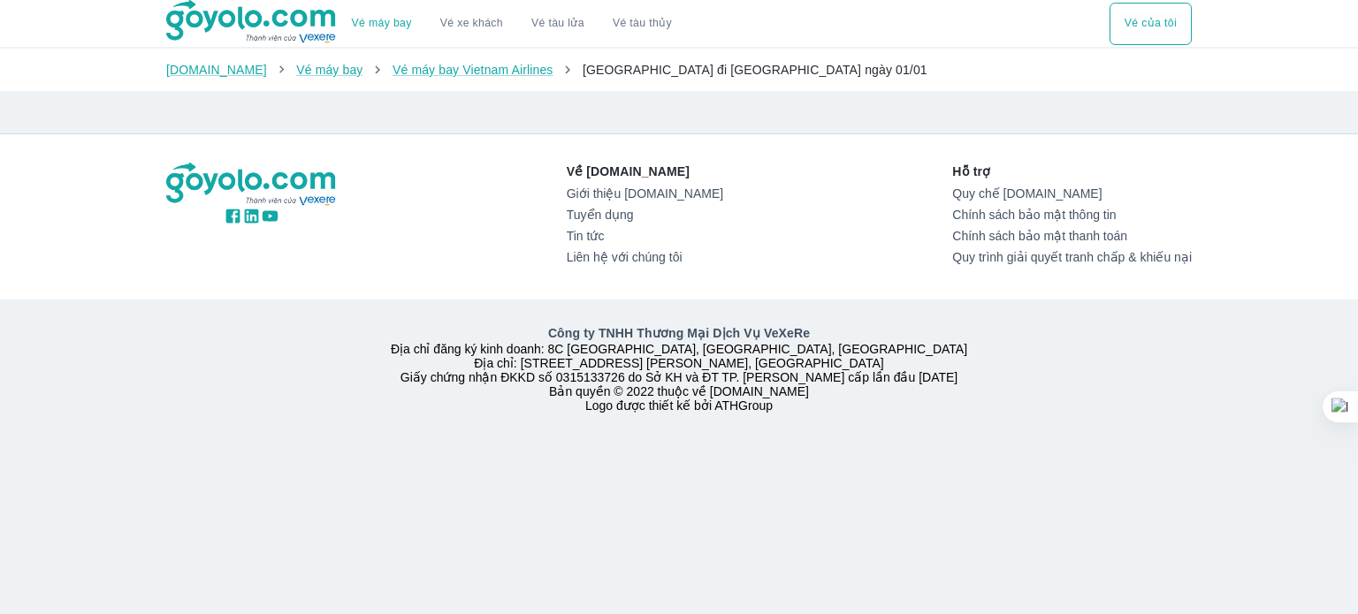  Describe the element at coordinates (1071, 257) in the screenshot. I see `a: Quy trình giải quyết tranh chấp & khiếu nại` at that location.